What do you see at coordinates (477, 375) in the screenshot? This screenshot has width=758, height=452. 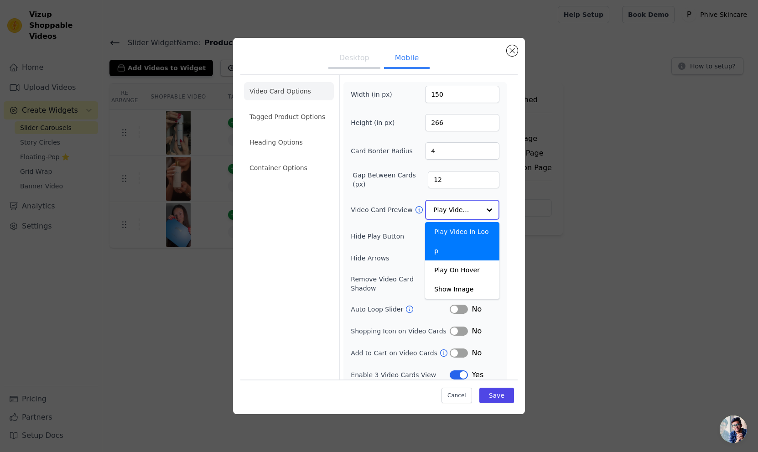 I see `span: Yes` at bounding box center [477, 375].